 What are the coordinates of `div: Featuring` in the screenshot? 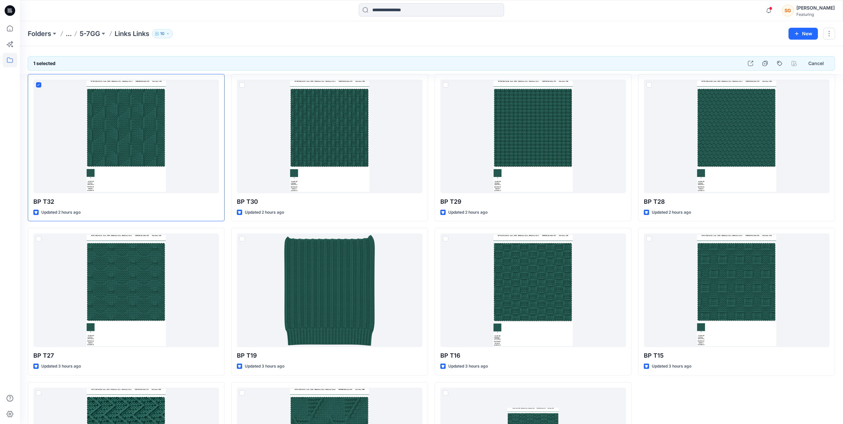 It's located at (816, 14).